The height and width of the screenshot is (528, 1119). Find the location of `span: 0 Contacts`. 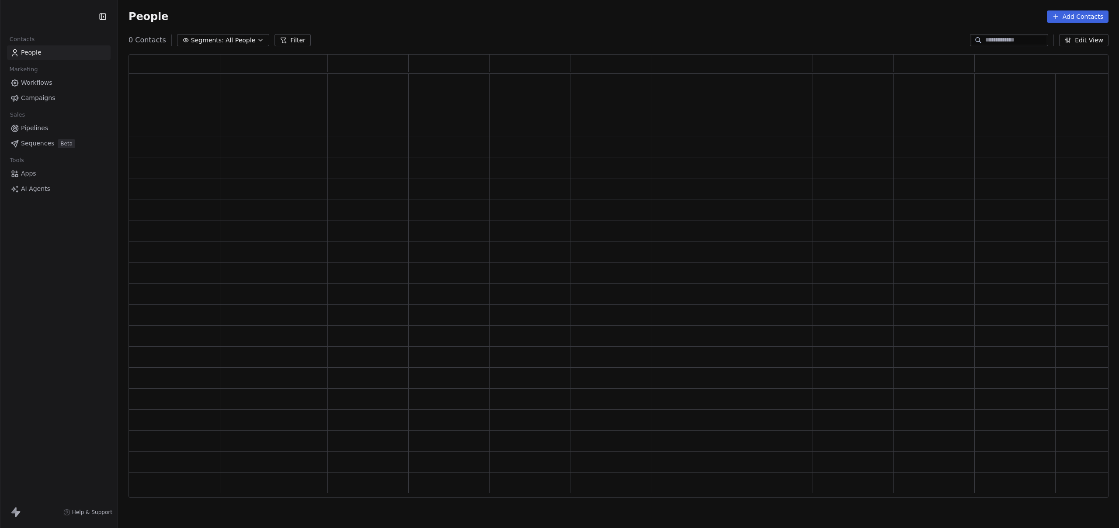

span: 0 Contacts is located at coordinates (147, 40).